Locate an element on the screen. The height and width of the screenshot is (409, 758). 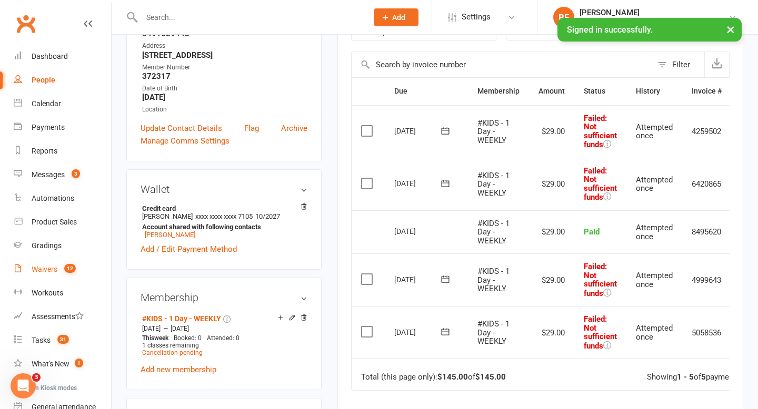
th: Membership is located at coordinates (498, 91).